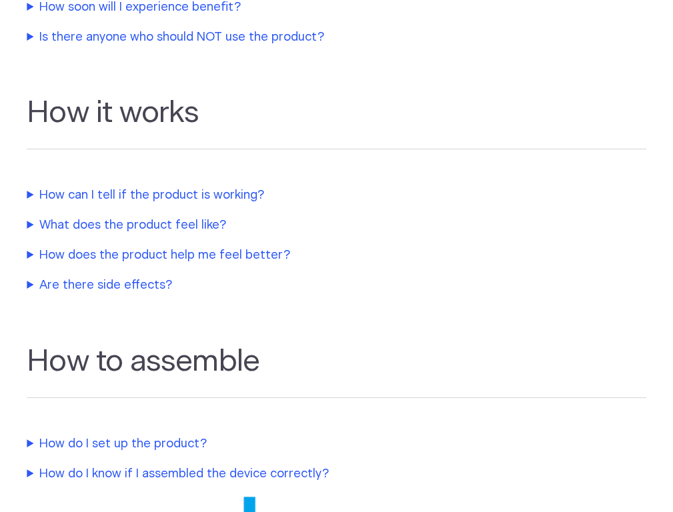 The width and height of the screenshot is (673, 512). Describe the element at coordinates (307, 195) in the screenshot. I see `summary: How can I tell if the product is working?` at that location.